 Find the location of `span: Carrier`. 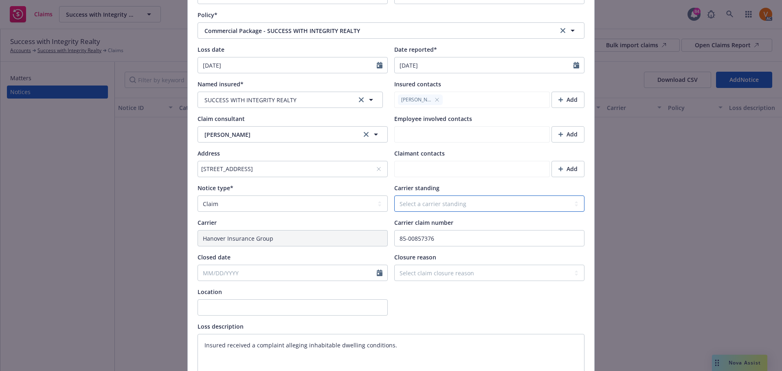

span: Carrier is located at coordinates (207, 222).